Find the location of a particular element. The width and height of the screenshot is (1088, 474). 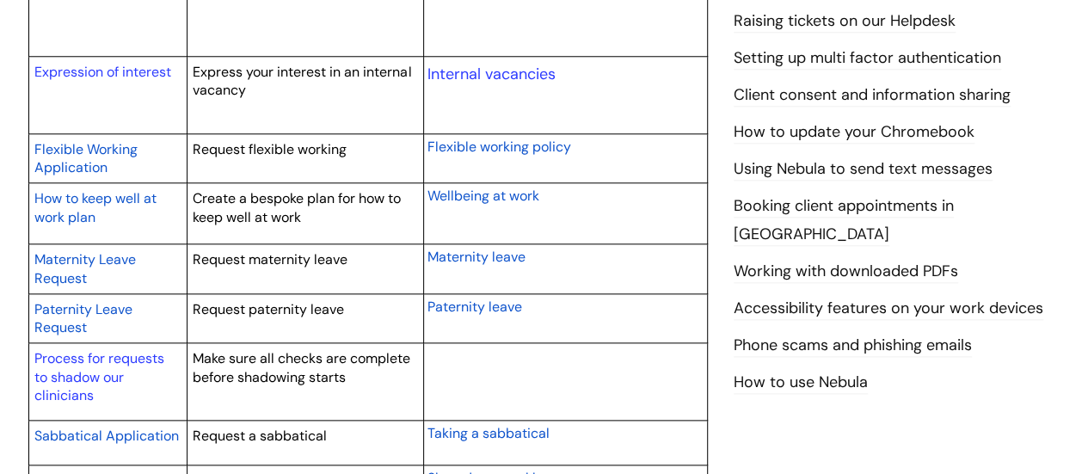

span: Wellbeing at work is located at coordinates (483, 195).